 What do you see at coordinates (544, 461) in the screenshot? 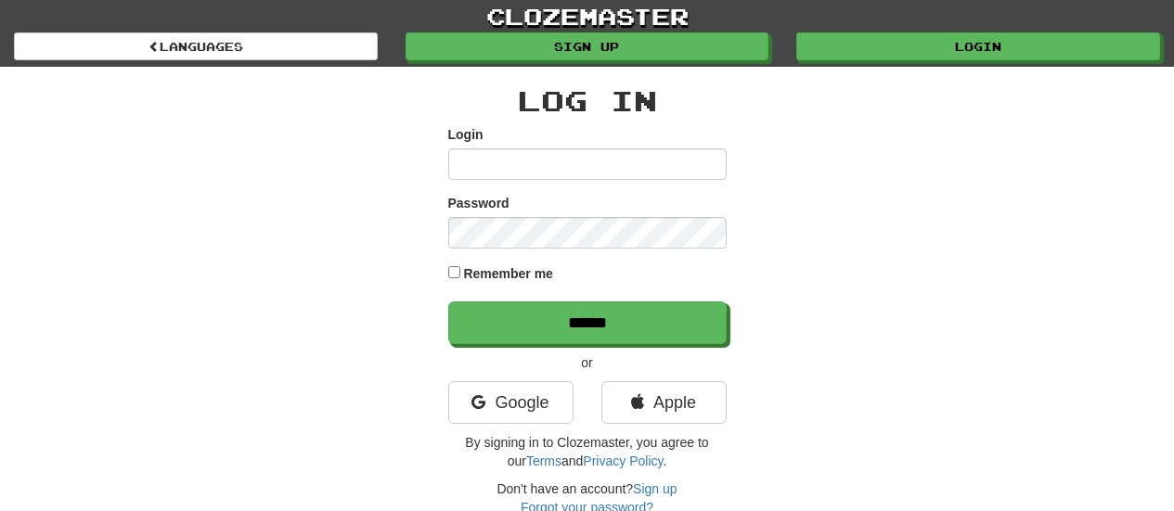
I see `a: Terms` at bounding box center [544, 461].